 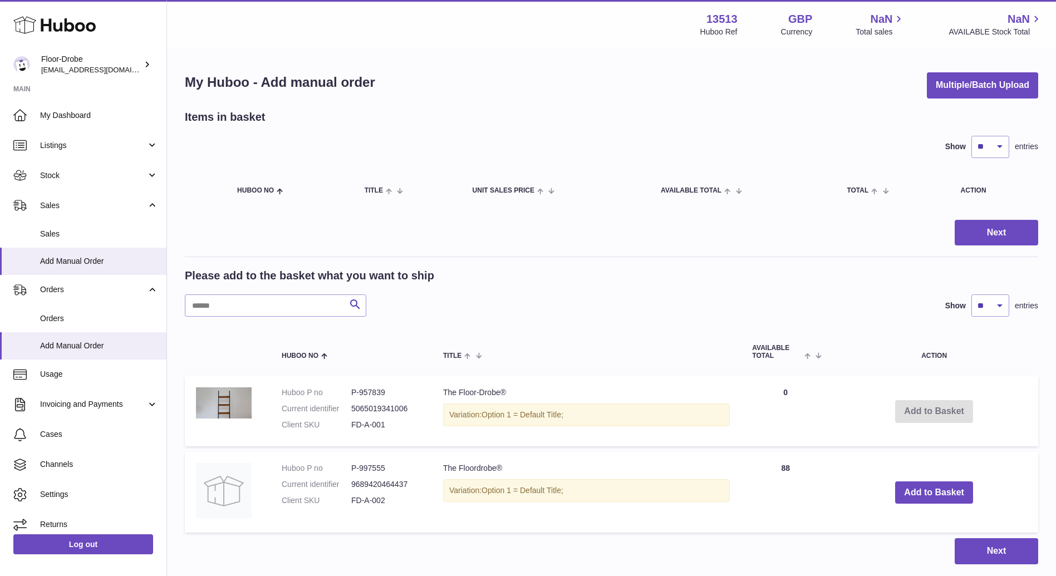 I want to click on span: Invoicing and Payments, so click(x=93, y=404).